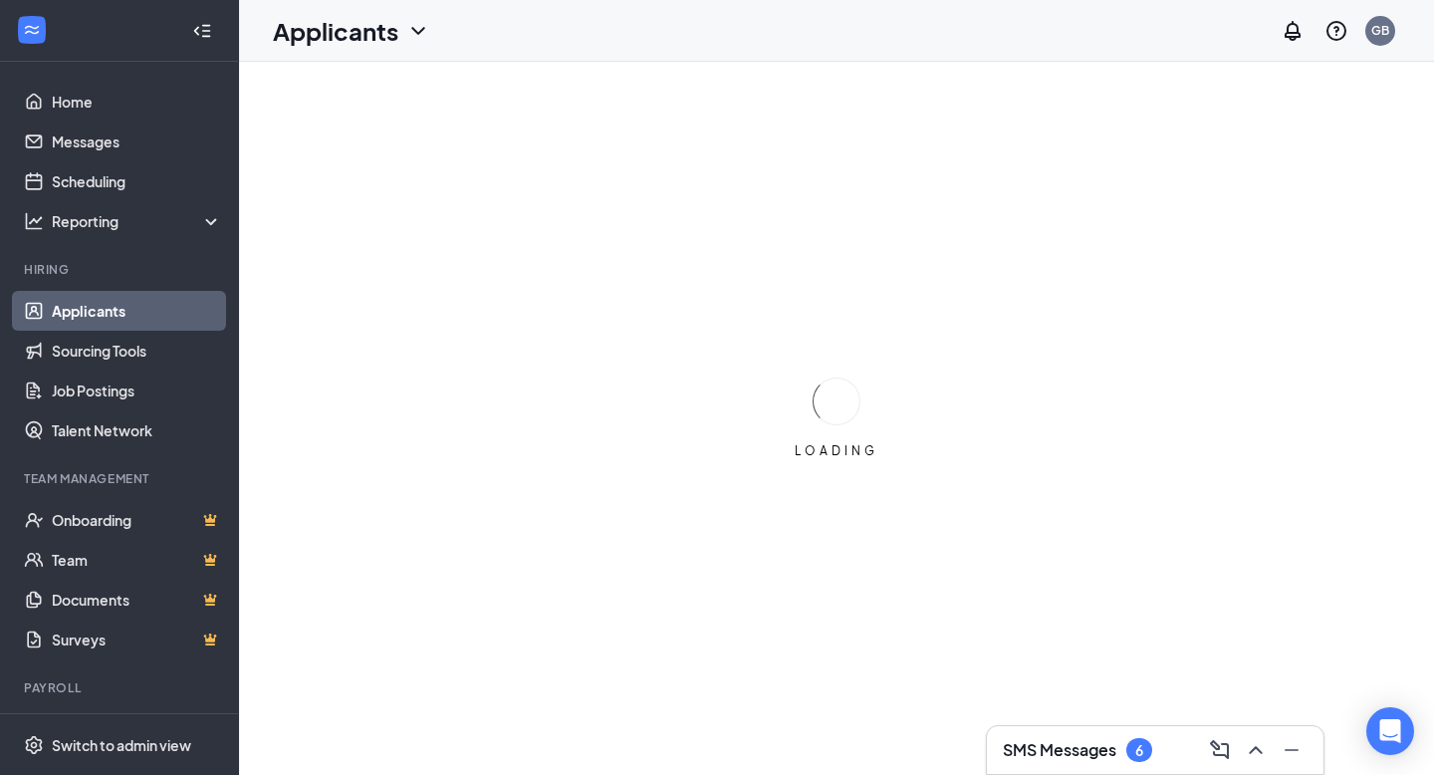  Describe the element at coordinates (136, 430) in the screenshot. I see `a: Talent Network` at that location.